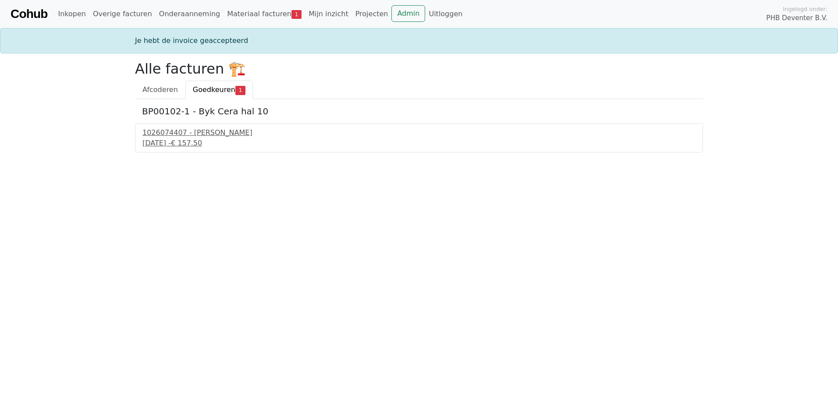 Image resolution: width=838 pixels, height=418 pixels. Describe the element at coordinates (160, 90) in the screenshot. I see `a: Afcoderen` at that location.